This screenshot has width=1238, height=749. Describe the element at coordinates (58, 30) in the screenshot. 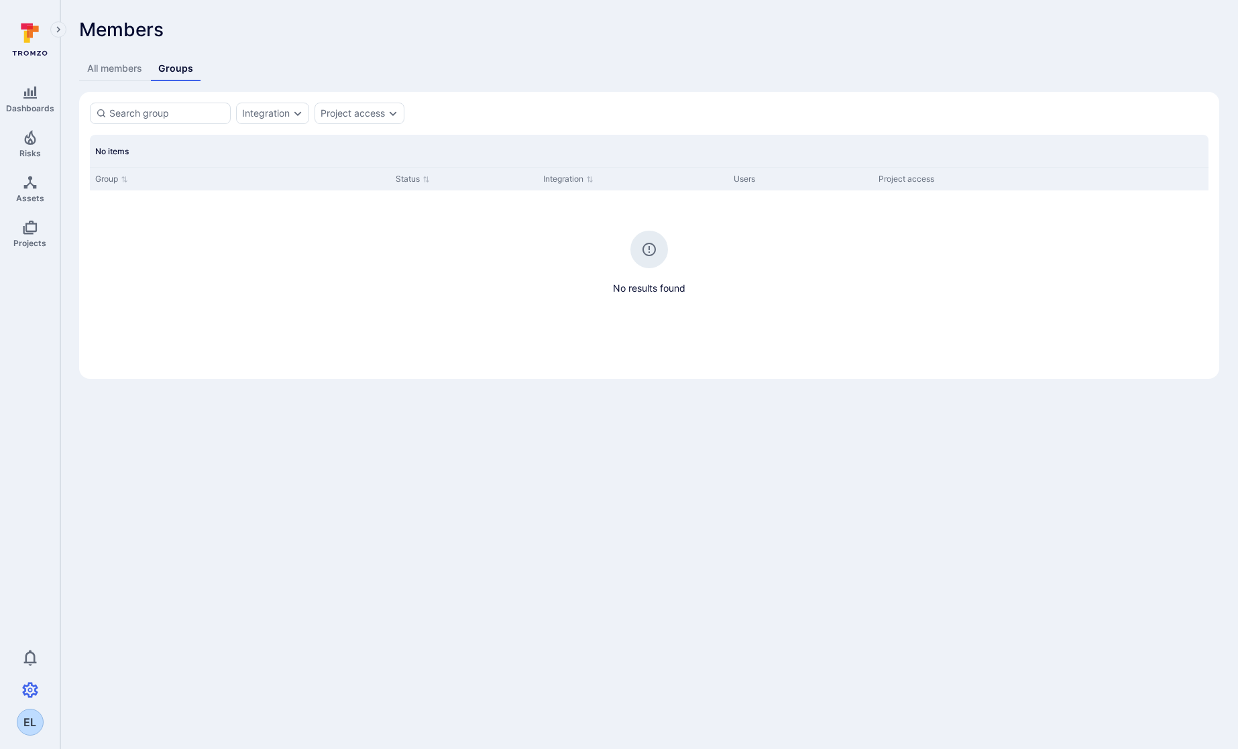

I see `button: Expand navigation menu` at that location.